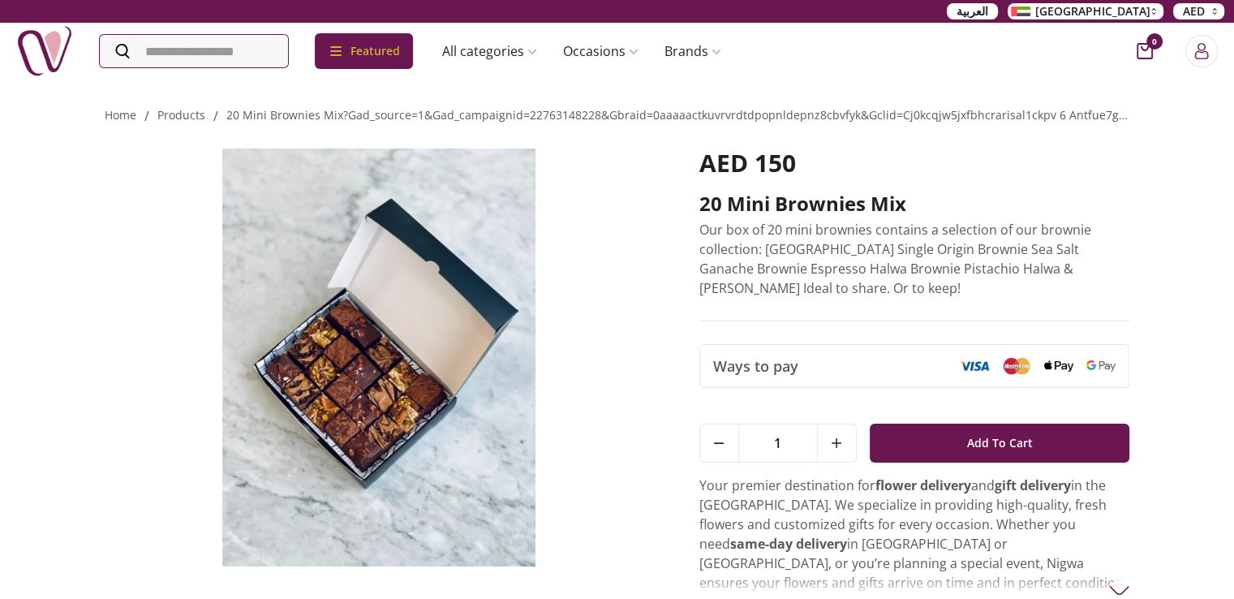  What do you see at coordinates (1017, 365) in the screenshot?
I see `img: Mastercard` at bounding box center [1017, 365].